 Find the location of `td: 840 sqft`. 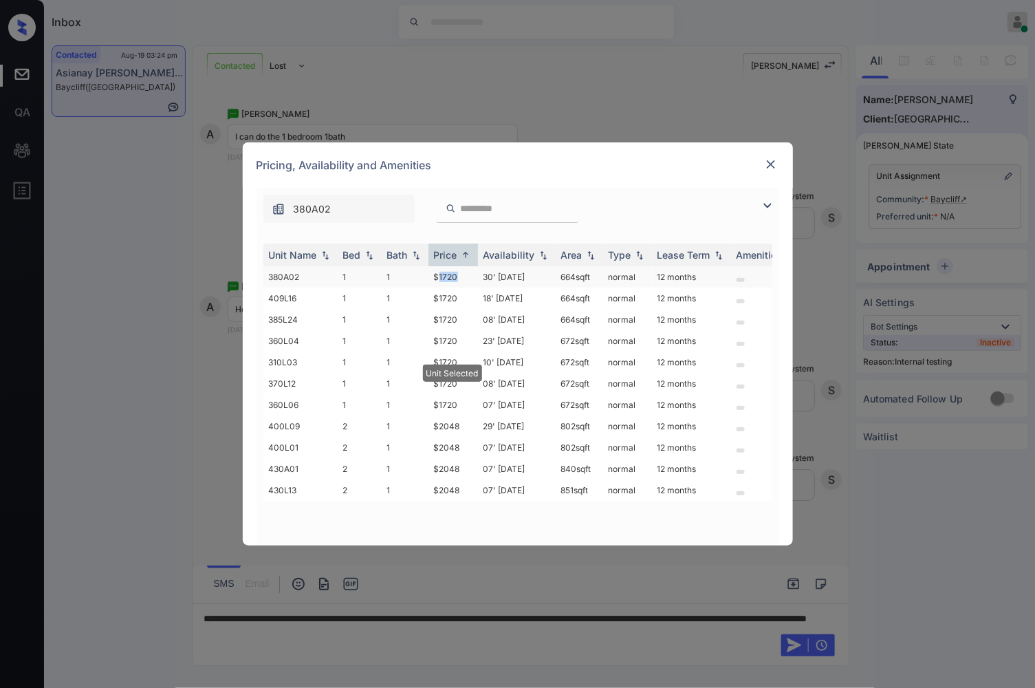

td: 840 sqft is located at coordinates (579, 468).